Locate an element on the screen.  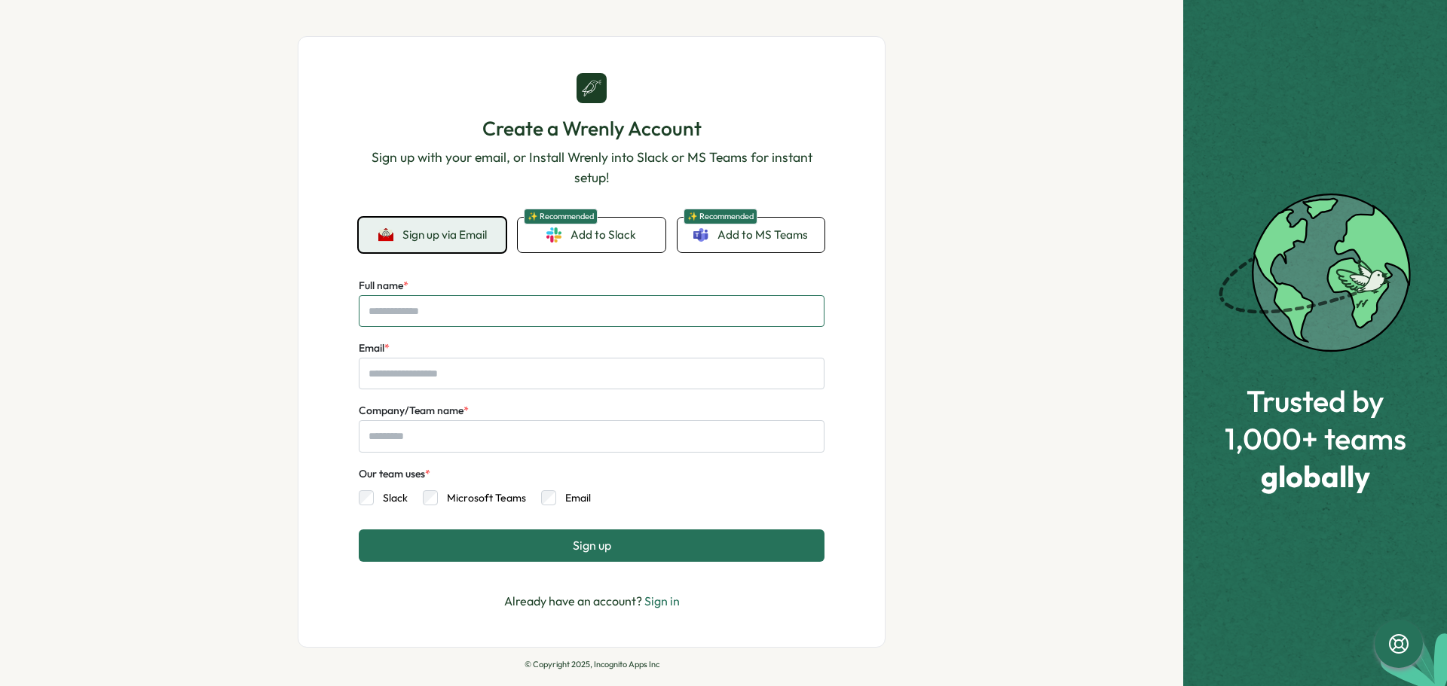
span: 1,000+ teams is located at coordinates (1315, 439).